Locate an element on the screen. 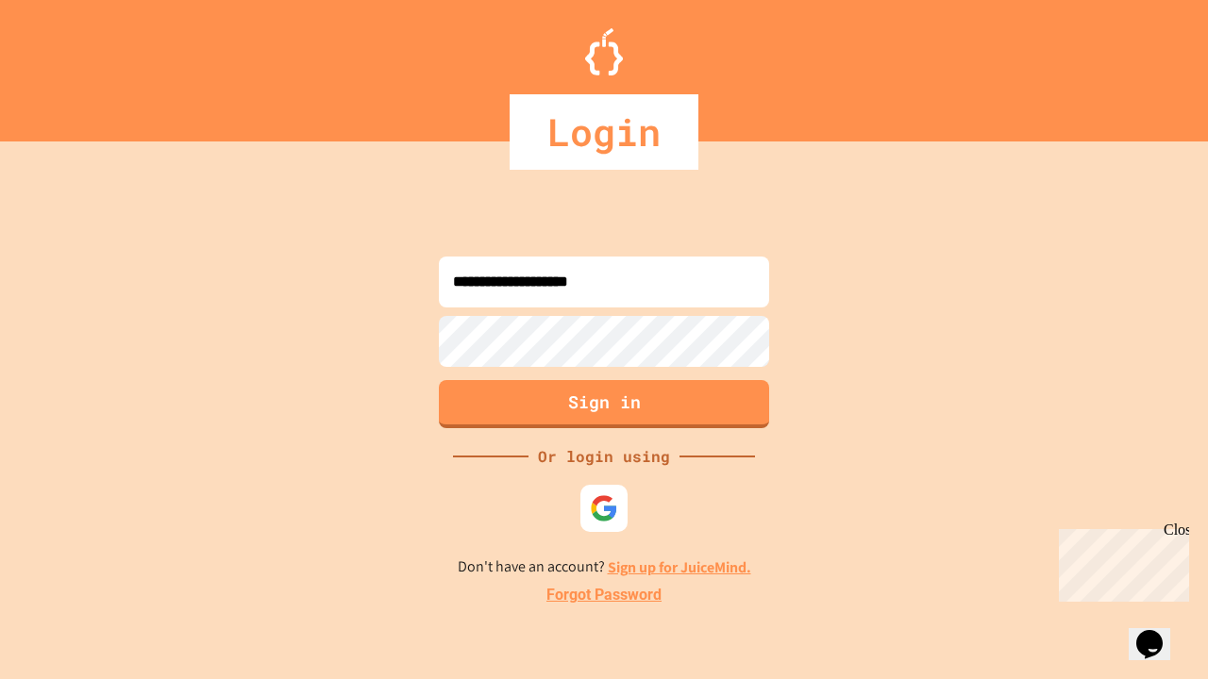 Image resolution: width=1208 pixels, height=679 pixels. img: google-icon.svg is located at coordinates (604, 509).